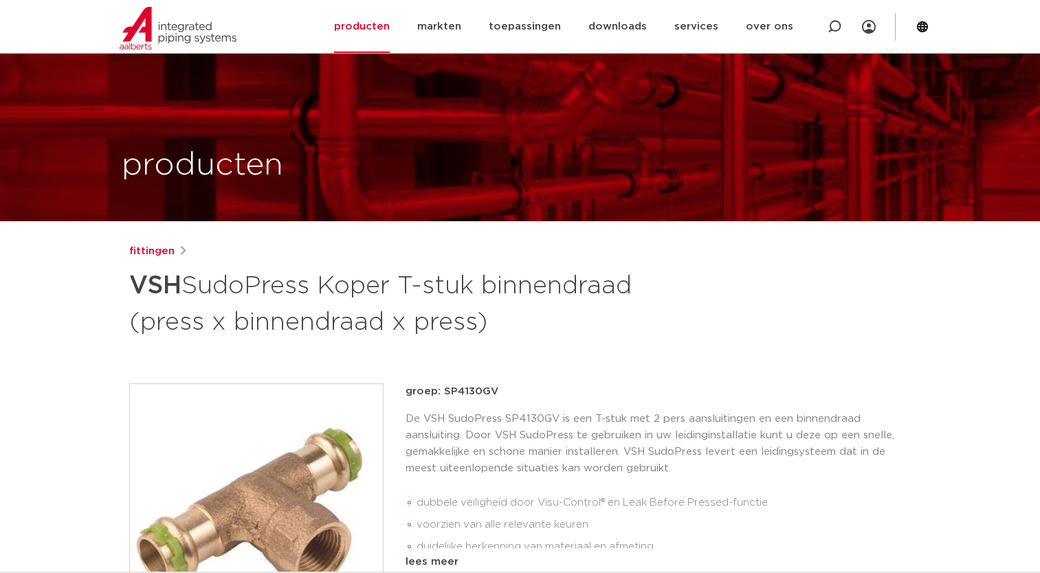  Describe the element at coordinates (664, 503) in the screenshot. I see `li: dubbele veiligheid door Visu-Control® en Leak Before Pressed-functie` at that location.